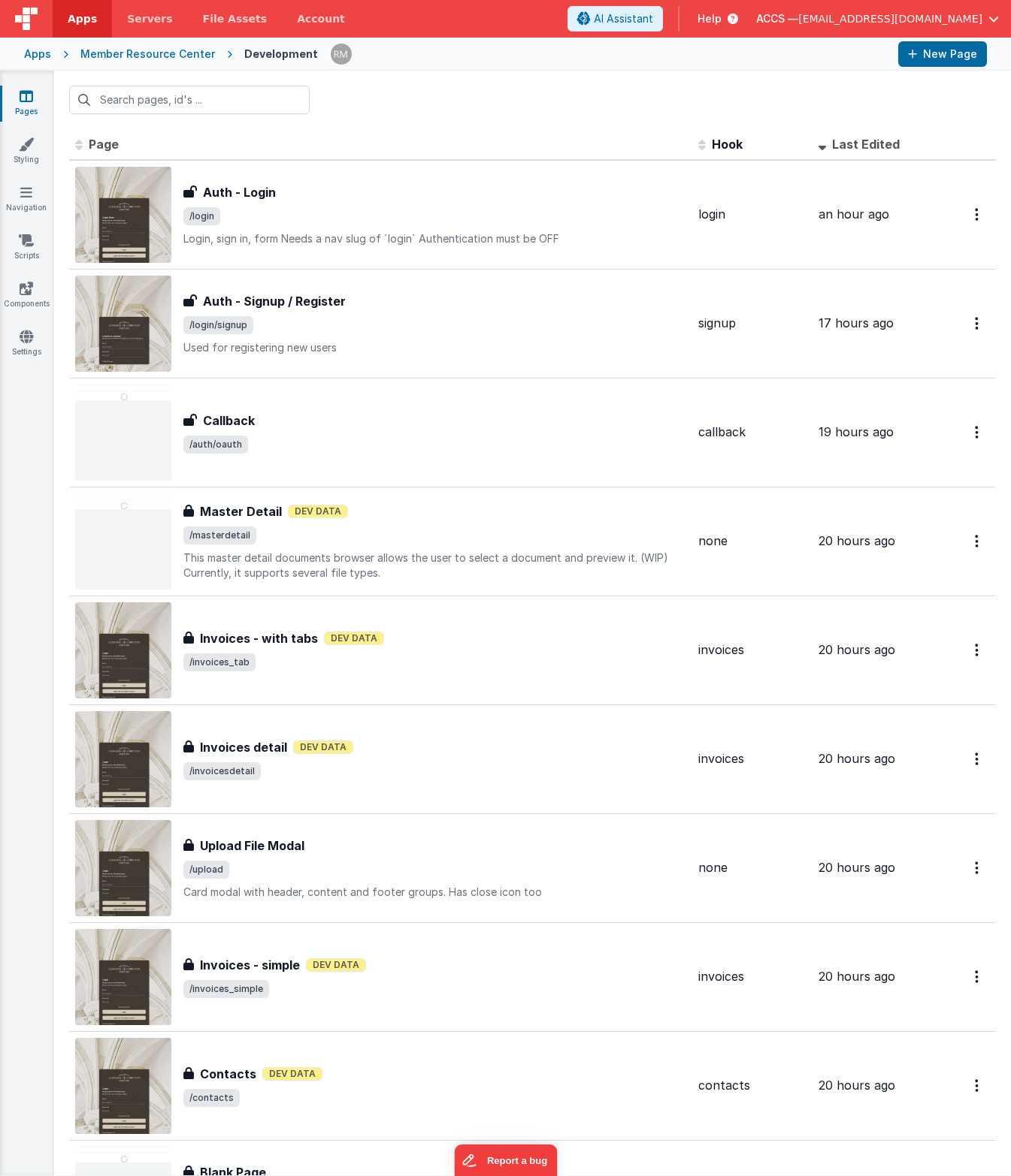  I want to click on div: contacts, so click(752, 1085).